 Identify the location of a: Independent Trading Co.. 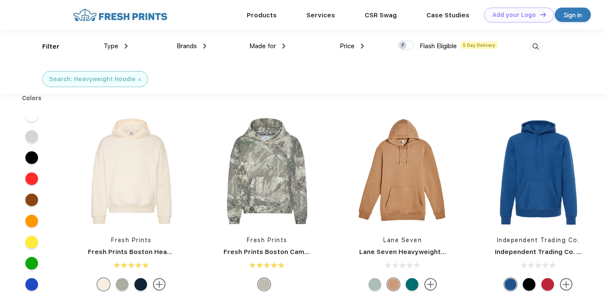
(539, 240).